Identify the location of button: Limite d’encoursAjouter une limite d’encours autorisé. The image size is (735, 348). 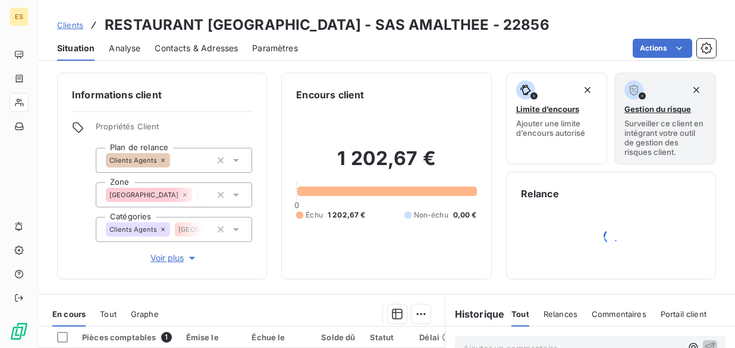
(557, 118).